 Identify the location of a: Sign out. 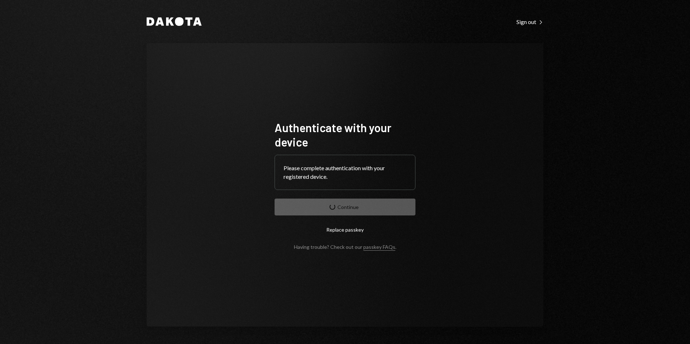
(530, 22).